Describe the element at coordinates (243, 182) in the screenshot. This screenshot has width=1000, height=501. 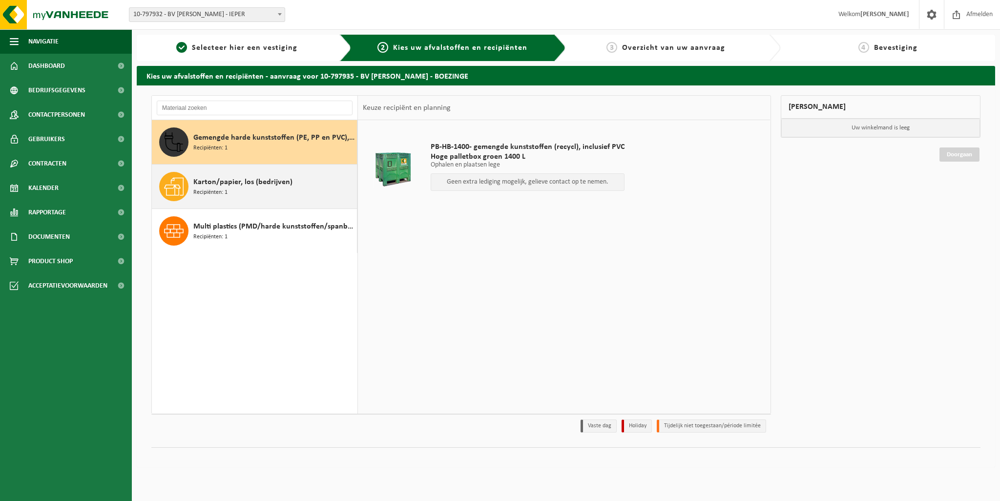
I see `span: Karton/papier, los (bedrijven)` at that location.